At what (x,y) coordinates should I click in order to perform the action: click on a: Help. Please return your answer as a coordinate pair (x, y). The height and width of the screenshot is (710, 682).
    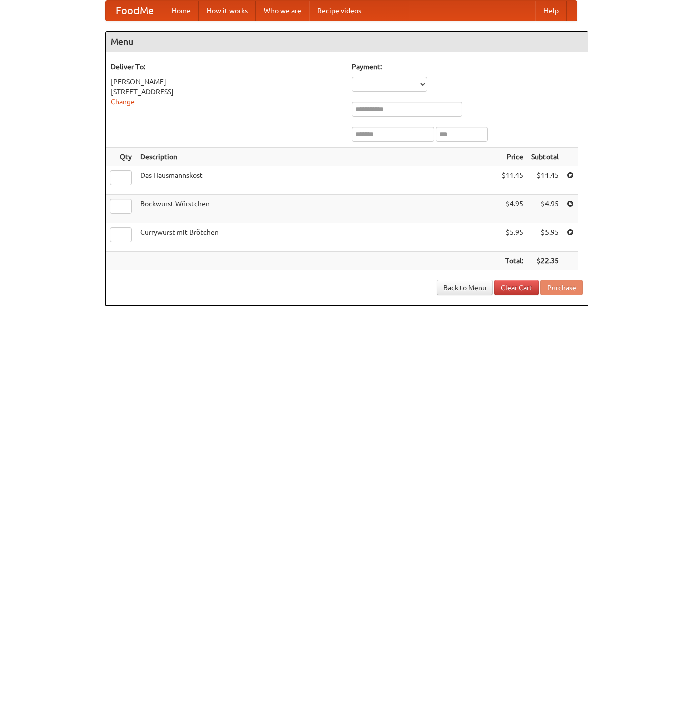
    Looking at the image, I should click on (551, 11).